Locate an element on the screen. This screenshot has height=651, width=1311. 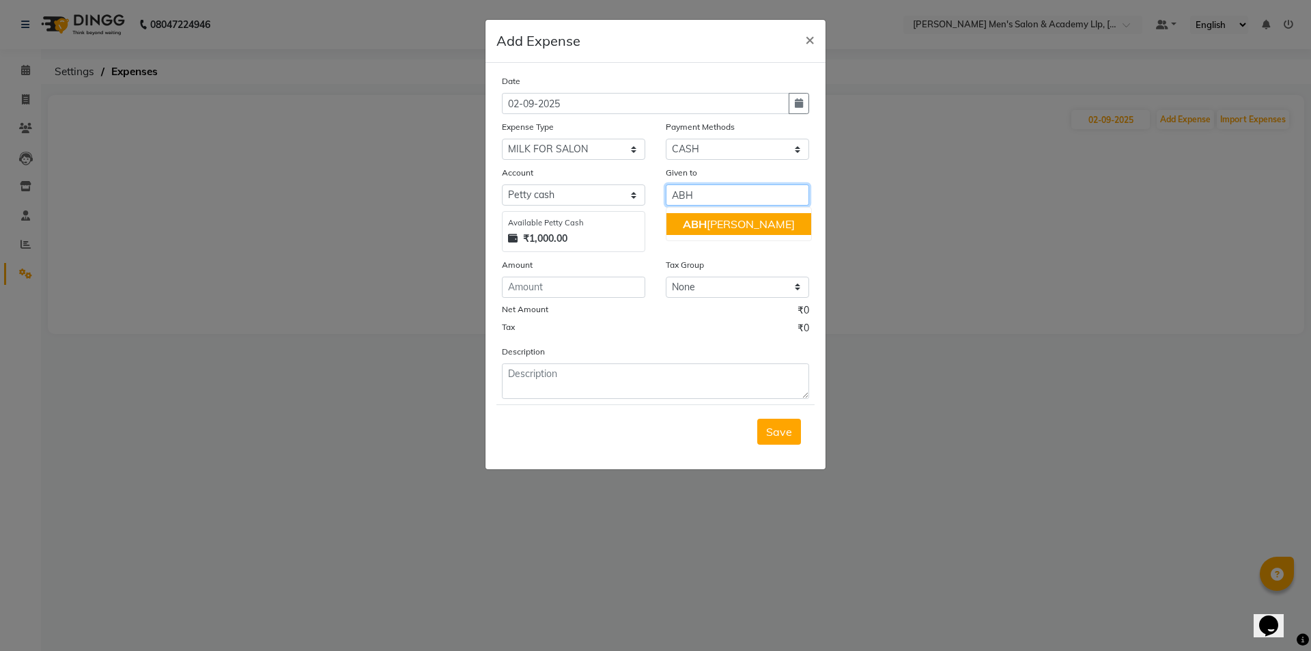
label: Payment Methods is located at coordinates (700, 127).